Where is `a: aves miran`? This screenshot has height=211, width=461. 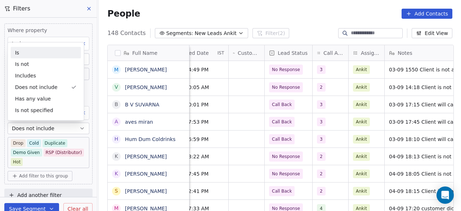 a: aves miran is located at coordinates (139, 122).